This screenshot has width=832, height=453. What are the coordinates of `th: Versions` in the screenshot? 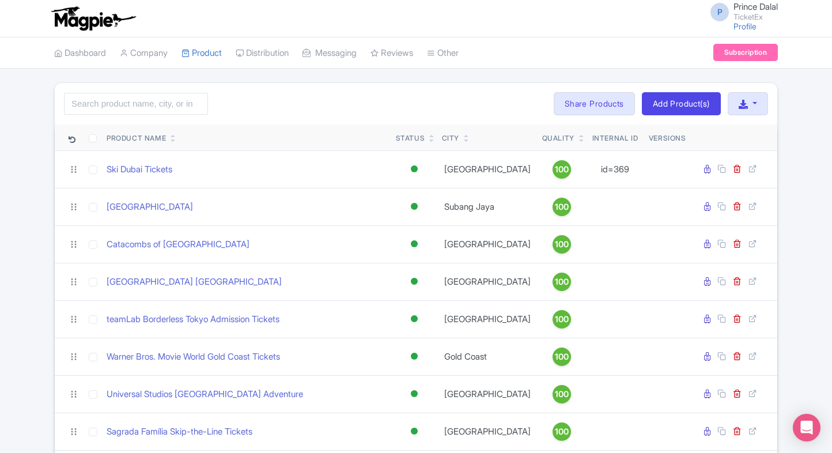 It's located at (667, 138).